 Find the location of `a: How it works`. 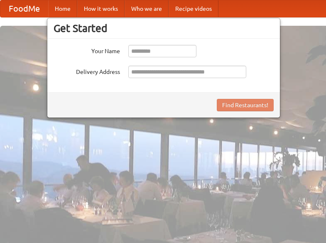

a: How it works is located at coordinates (101, 9).